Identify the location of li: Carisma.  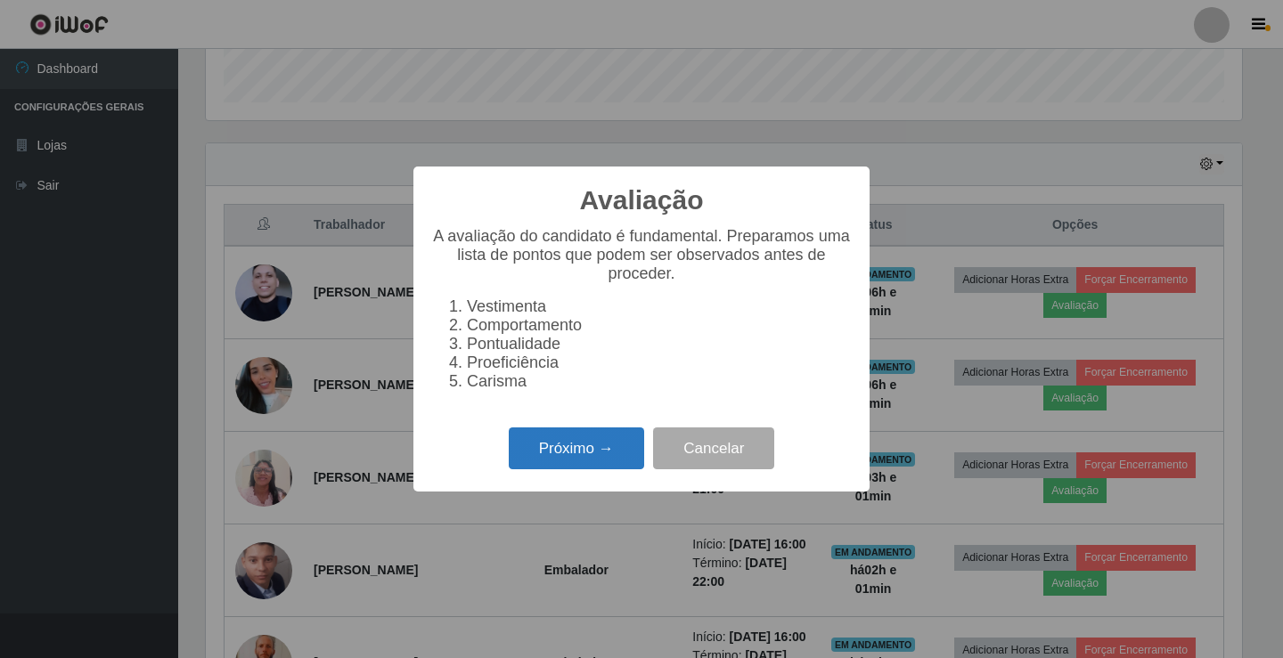
(659, 381).